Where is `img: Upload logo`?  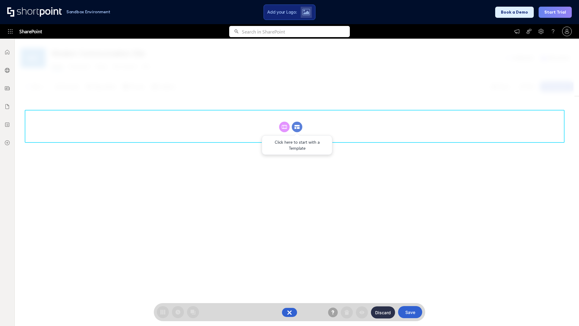
img: Upload logo is located at coordinates (306, 12).